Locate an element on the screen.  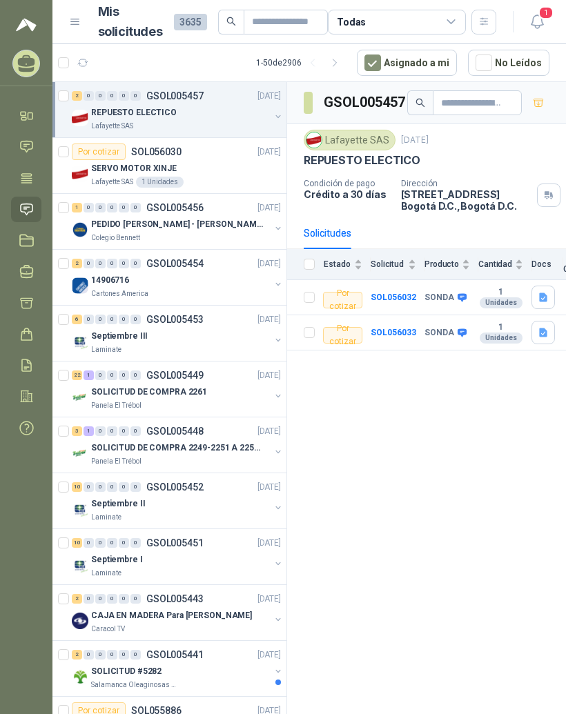
th: Docs is located at coordinates (547, 264).